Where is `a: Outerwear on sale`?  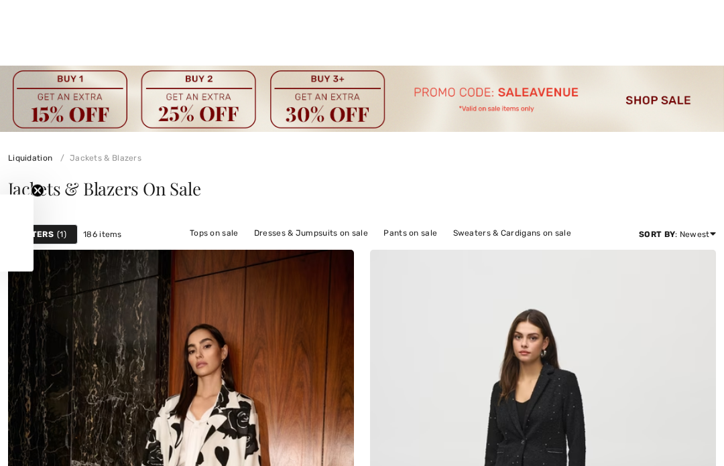
a: Outerwear on sale is located at coordinates (473, 251).